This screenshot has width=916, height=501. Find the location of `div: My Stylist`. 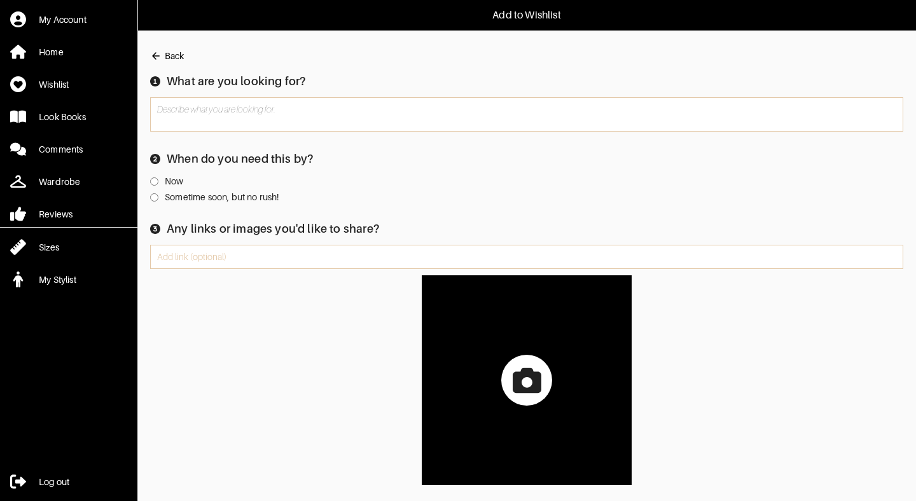

div: My Stylist is located at coordinates (57, 280).